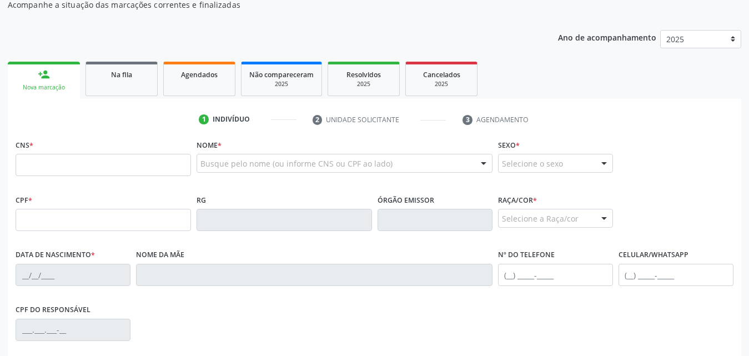 This screenshot has width=749, height=356. I want to click on span: Selecione o sexo, so click(532, 163).